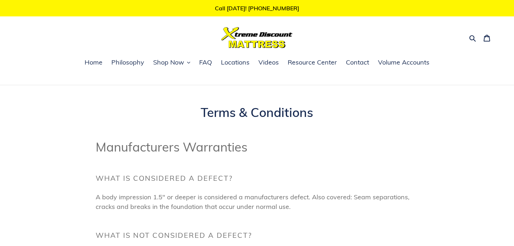 The height and width of the screenshot is (246, 514). I want to click on a: Philosophy, so click(128, 63).